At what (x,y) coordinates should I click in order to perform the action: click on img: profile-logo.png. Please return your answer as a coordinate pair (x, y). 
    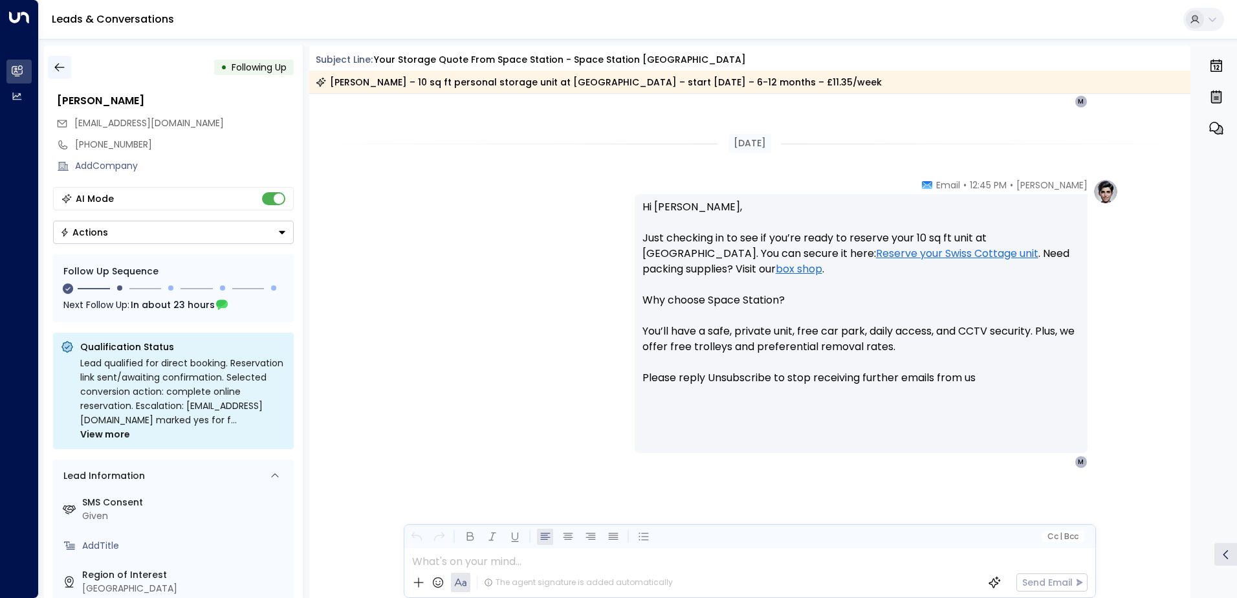
    Looking at the image, I should click on (1105, 191).